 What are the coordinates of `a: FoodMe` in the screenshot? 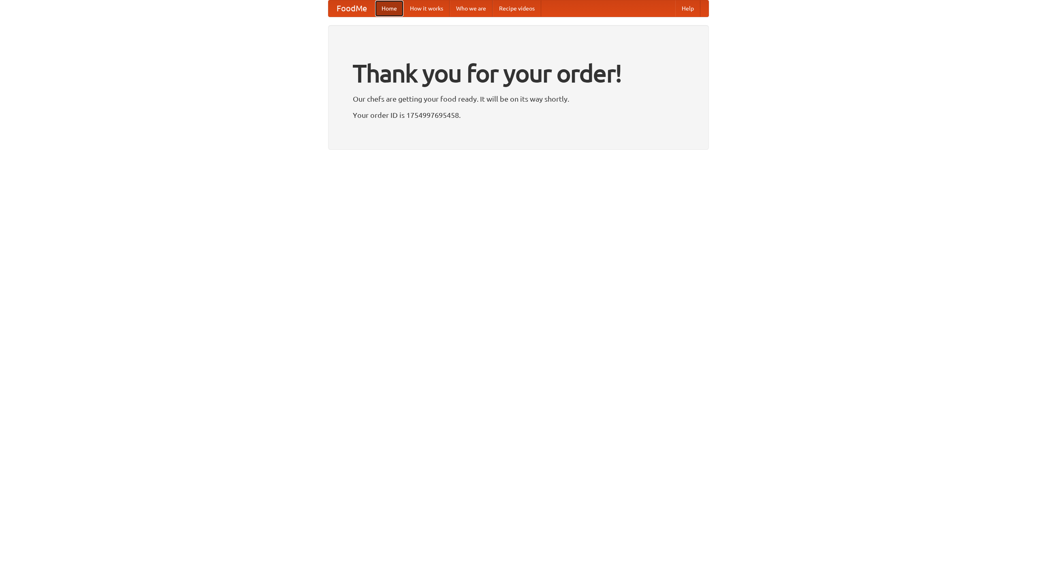 It's located at (352, 9).